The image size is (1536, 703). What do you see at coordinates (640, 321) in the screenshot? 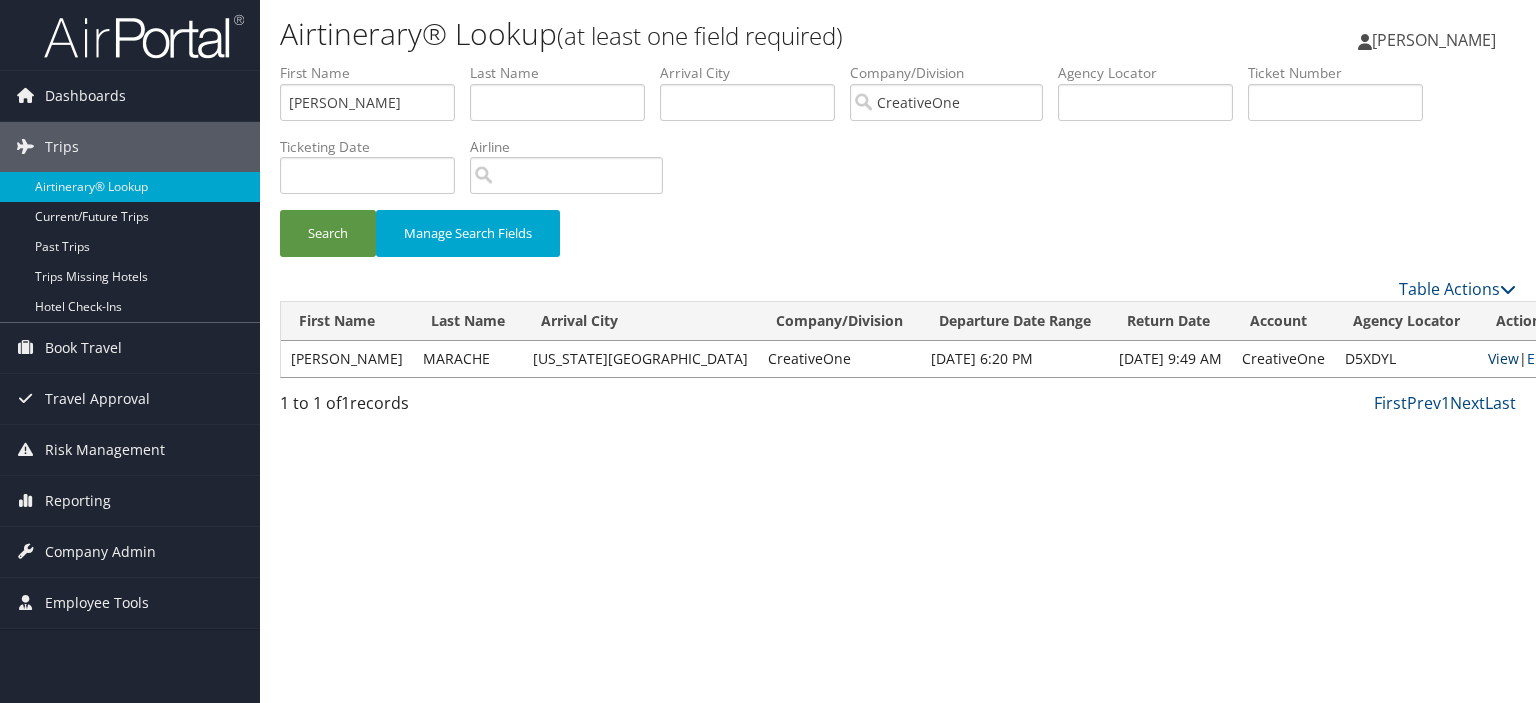
I see `th: Arrival City: activate to sort column ascending` at bounding box center [640, 321].